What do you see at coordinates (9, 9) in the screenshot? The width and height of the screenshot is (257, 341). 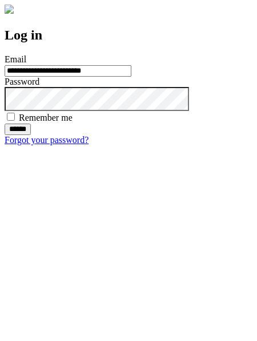 I see `img: logo-4e3dc11c47720685a147b03b5a06dd966a58ff35d612b21f08c02c0306f2b779.png` at bounding box center [9, 9].